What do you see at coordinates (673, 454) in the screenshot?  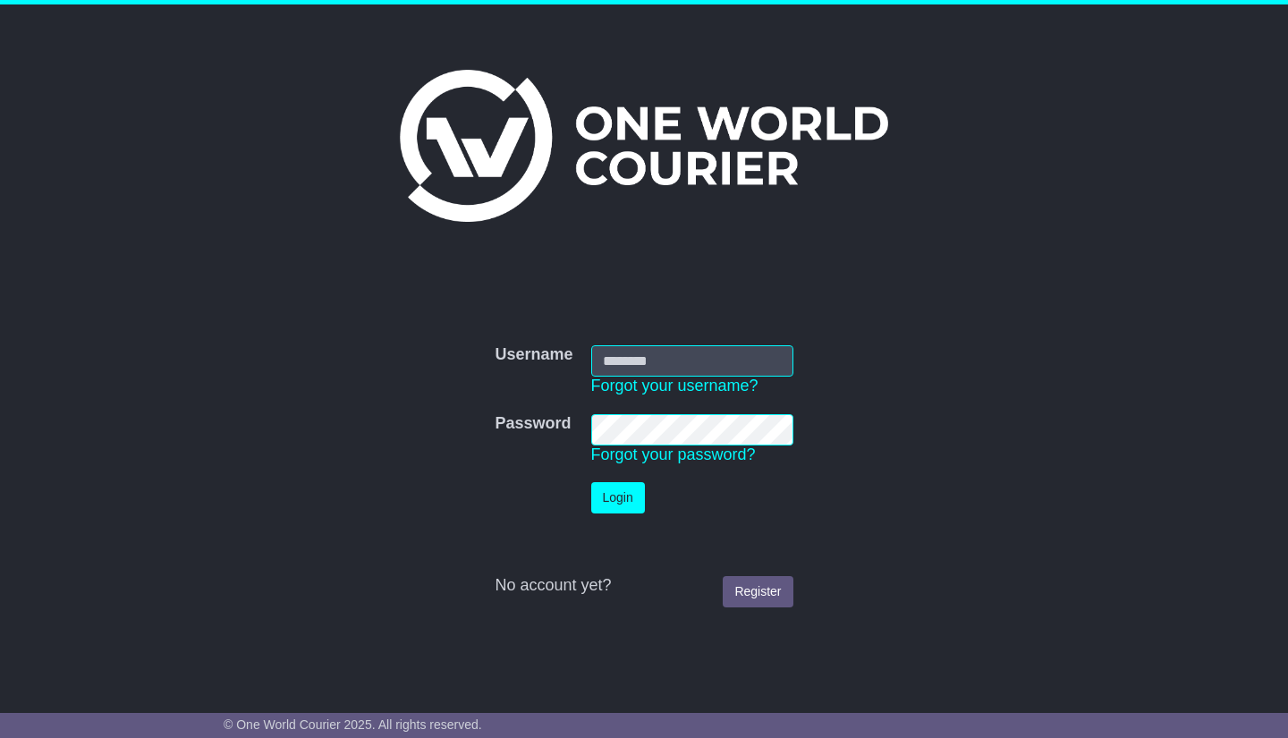 I see `a: Forgot your password?` at bounding box center [673, 454].